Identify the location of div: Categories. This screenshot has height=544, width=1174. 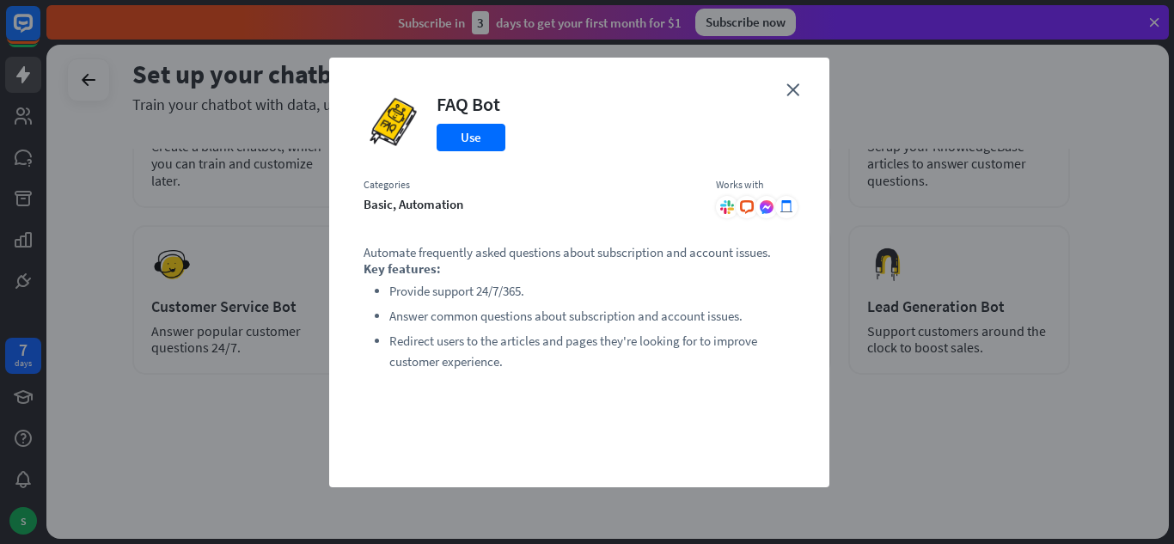
(531, 185).